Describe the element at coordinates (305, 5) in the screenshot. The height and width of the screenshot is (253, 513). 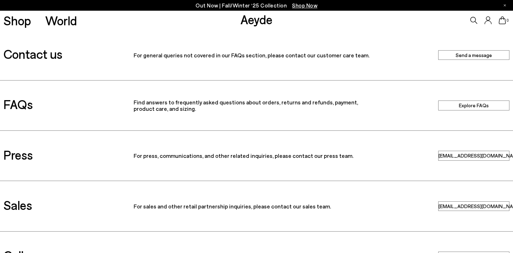
I see `span: Navigate to /collections/new-in` at that location.